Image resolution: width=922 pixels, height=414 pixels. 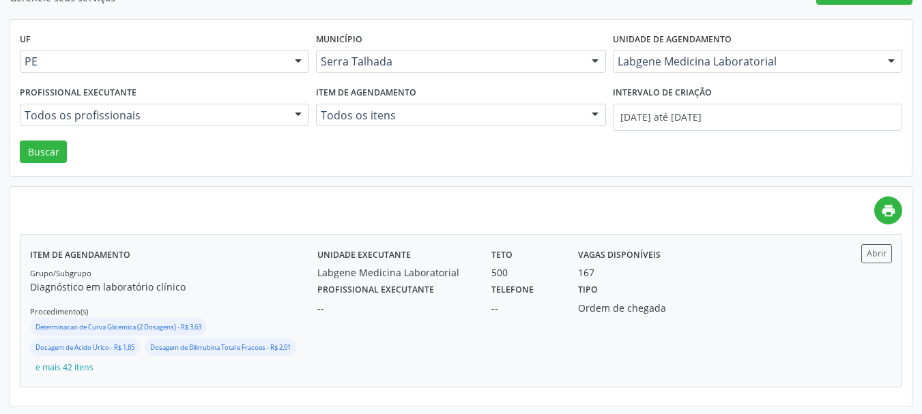 I want to click on i: print, so click(x=889, y=211).